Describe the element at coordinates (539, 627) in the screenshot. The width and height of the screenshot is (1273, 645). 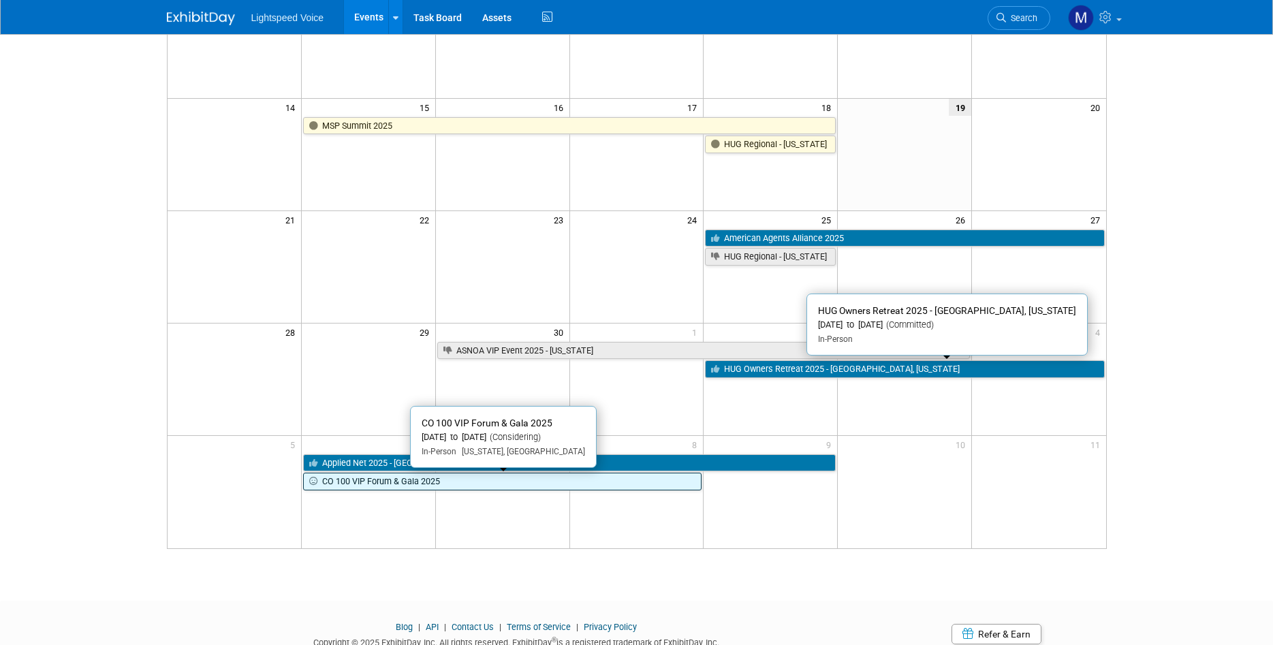
I see `a: Terms of Service` at that location.